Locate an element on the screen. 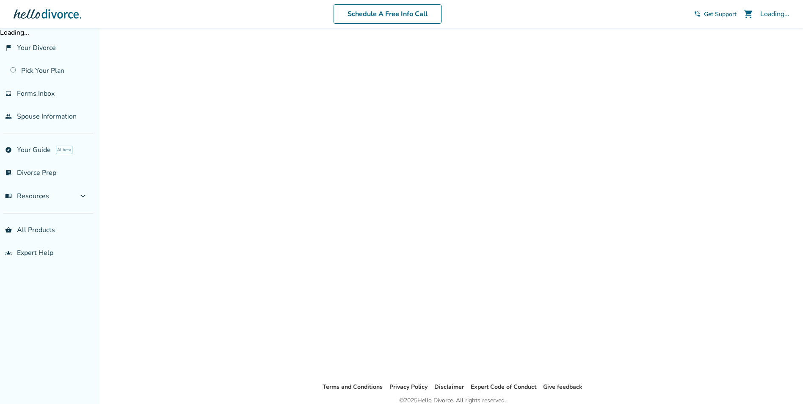 This screenshot has width=803, height=404. span: expand_more is located at coordinates (83, 196).